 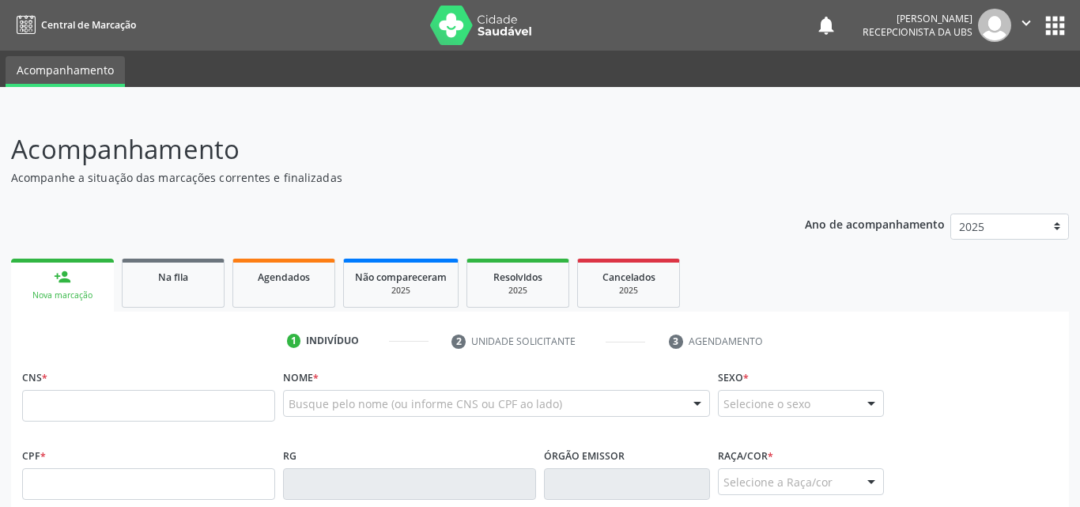 I want to click on span: Na fila, so click(x=173, y=277).